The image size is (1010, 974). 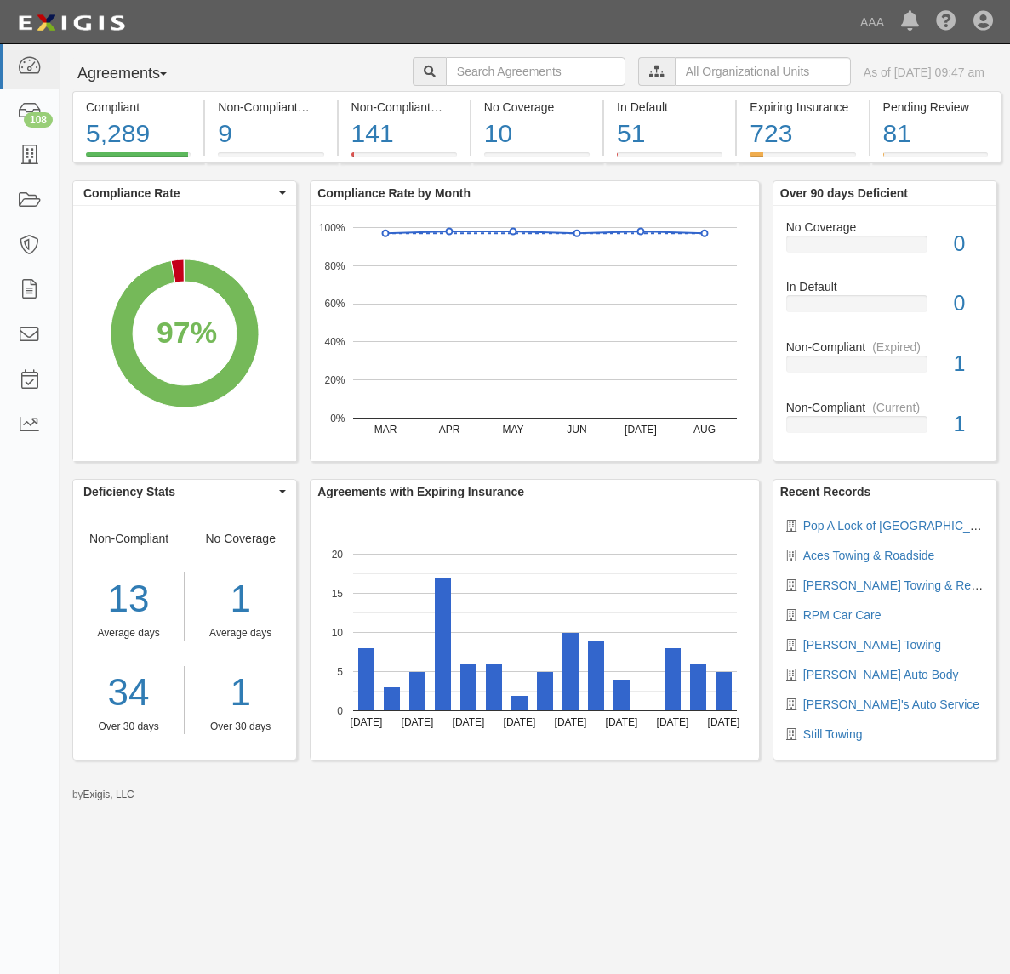 I want to click on a: Aces Towing & Roadside, so click(x=869, y=555).